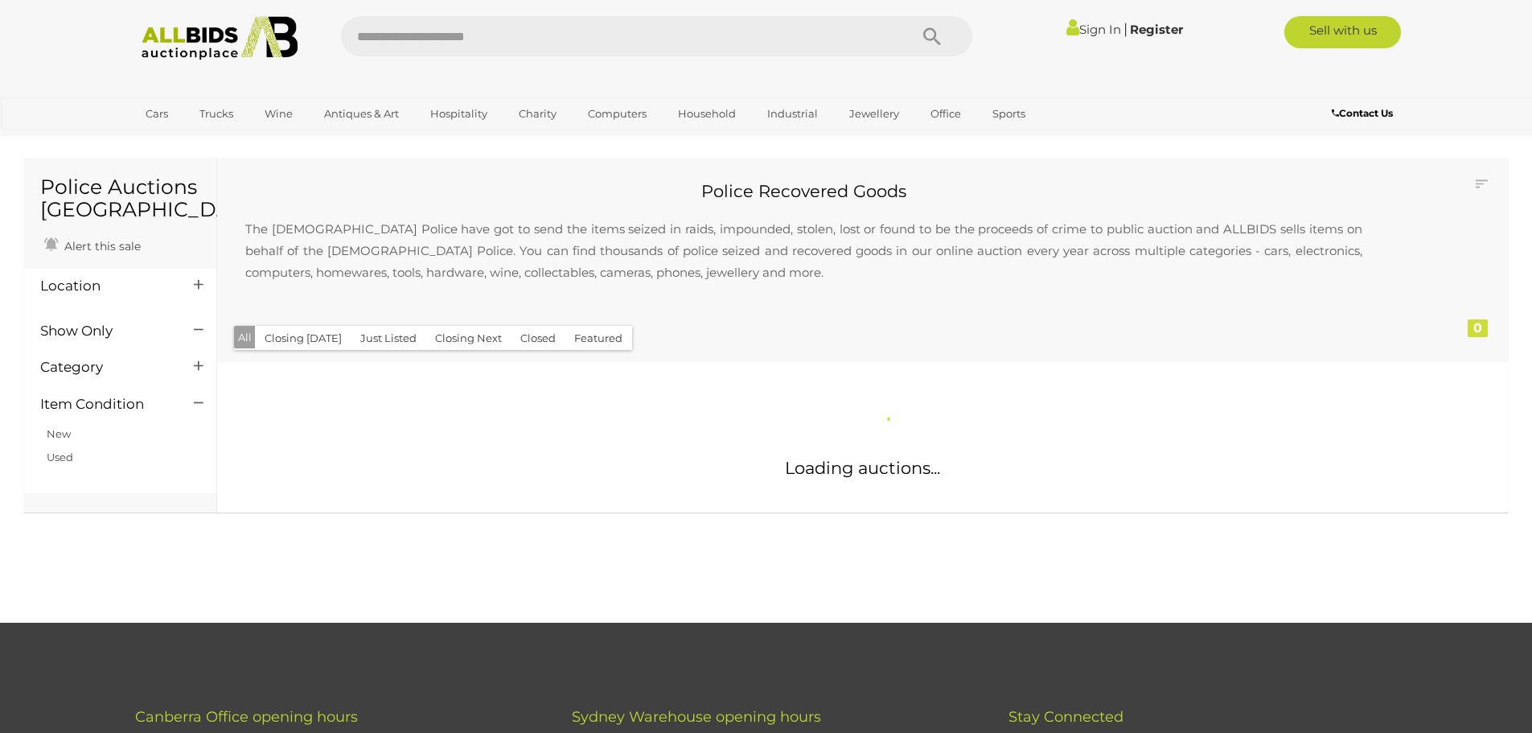 Image resolution: width=1532 pixels, height=733 pixels. I want to click on button: Featured, so click(598, 338).